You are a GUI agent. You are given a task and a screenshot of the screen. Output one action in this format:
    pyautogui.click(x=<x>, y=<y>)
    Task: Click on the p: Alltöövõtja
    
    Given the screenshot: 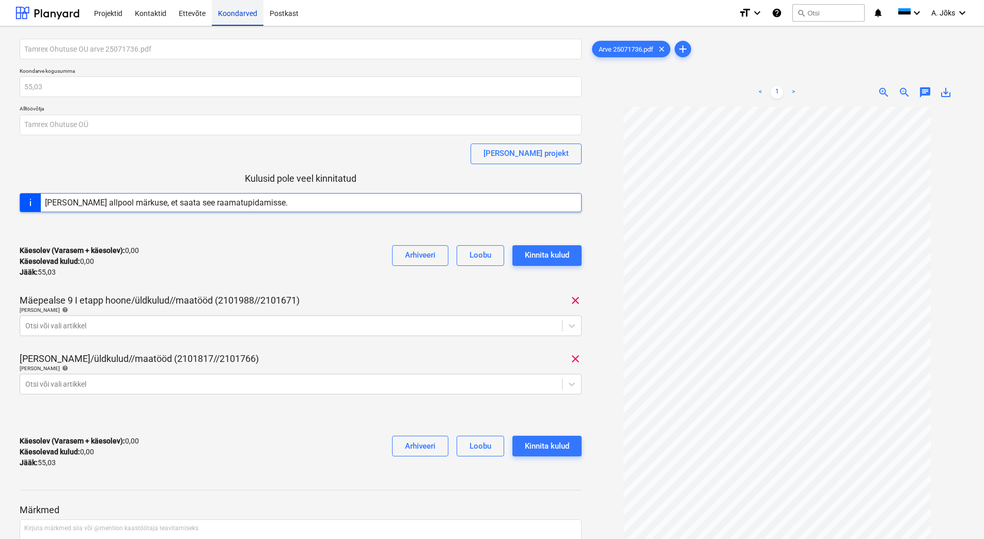 What is the action you would take?
    pyautogui.click(x=300, y=109)
    